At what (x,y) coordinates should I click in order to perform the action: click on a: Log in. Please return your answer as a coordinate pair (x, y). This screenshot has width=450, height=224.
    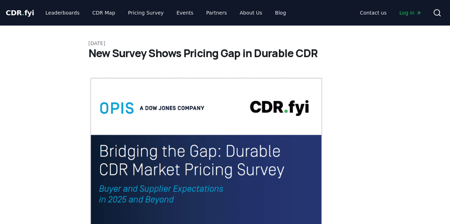
    Looking at the image, I should click on (410, 13).